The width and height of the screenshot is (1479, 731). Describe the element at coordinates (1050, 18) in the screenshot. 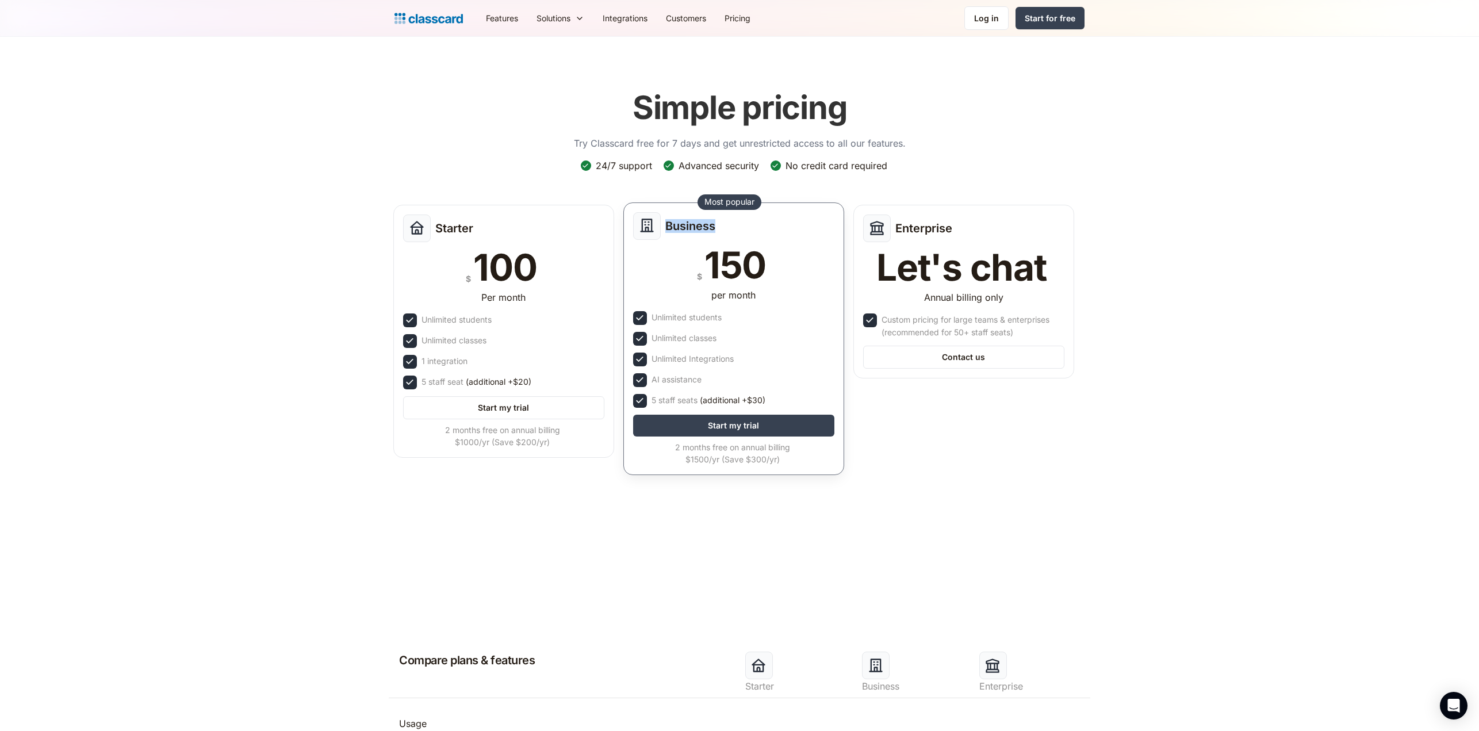

I see `div: Start for free` at that location.